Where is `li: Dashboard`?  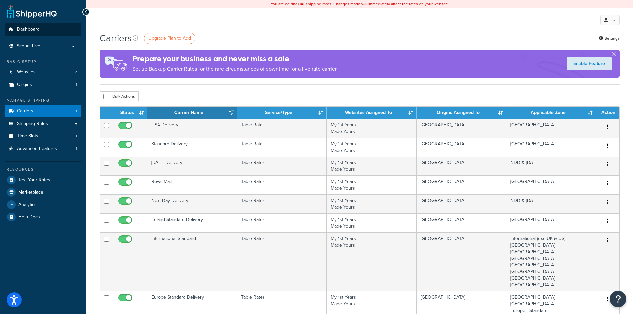
li: Dashboard is located at coordinates (43, 29).